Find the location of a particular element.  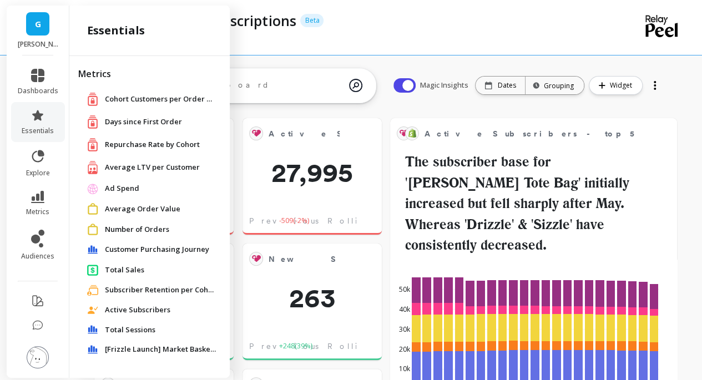

span: essentials is located at coordinates (38, 131).